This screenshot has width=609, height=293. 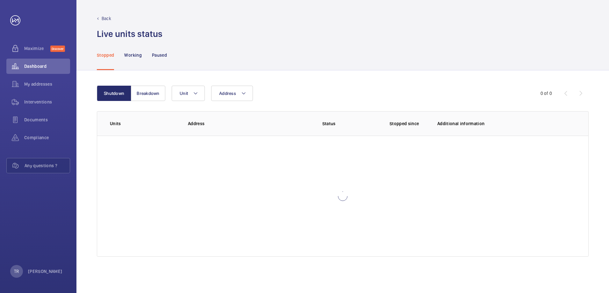 I want to click on p: Stopped since, so click(x=408, y=124).